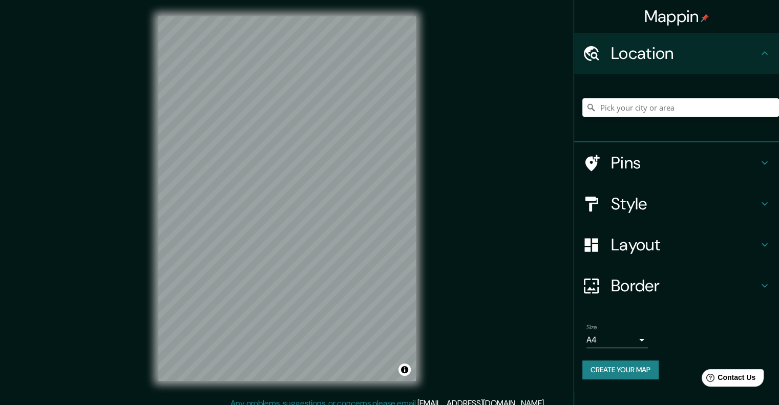 This screenshot has width=779, height=405. What do you see at coordinates (287, 199) in the screenshot?
I see `canvas: Map` at bounding box center [287, 199].